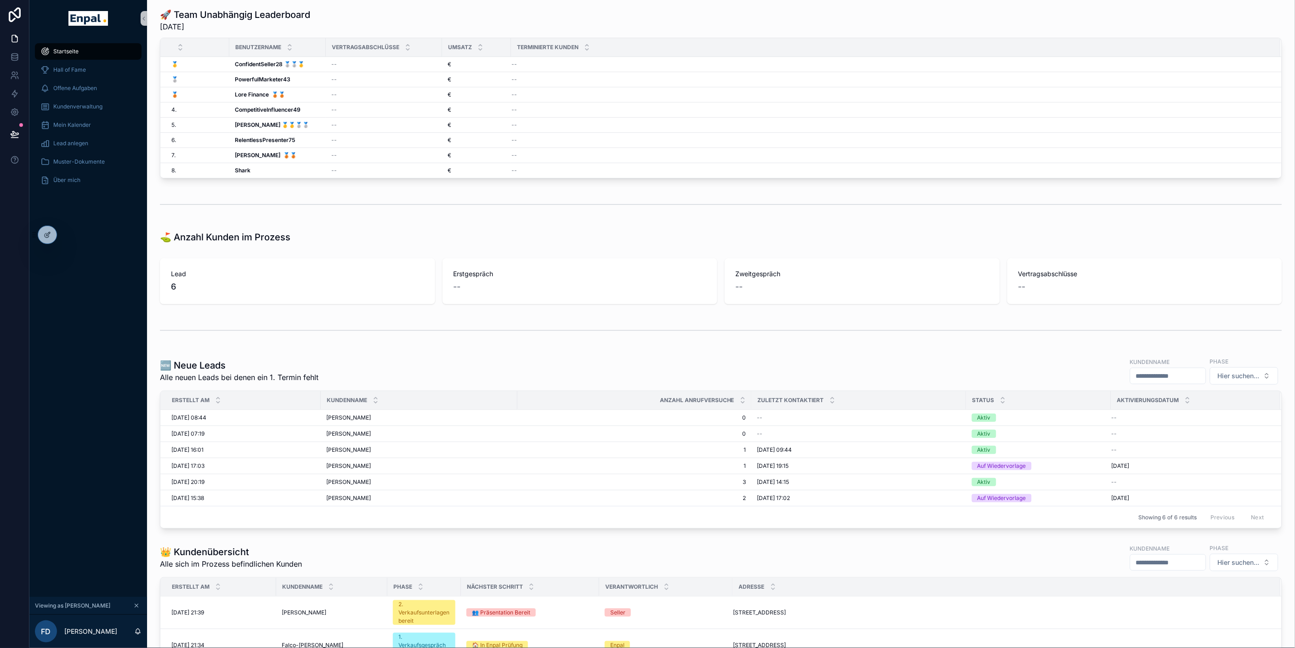 The image size is (1295, 648). What do you see at coordinates (666, 613) in the screenshot?
I see `a: Seller` at bounding box center [666, 613].